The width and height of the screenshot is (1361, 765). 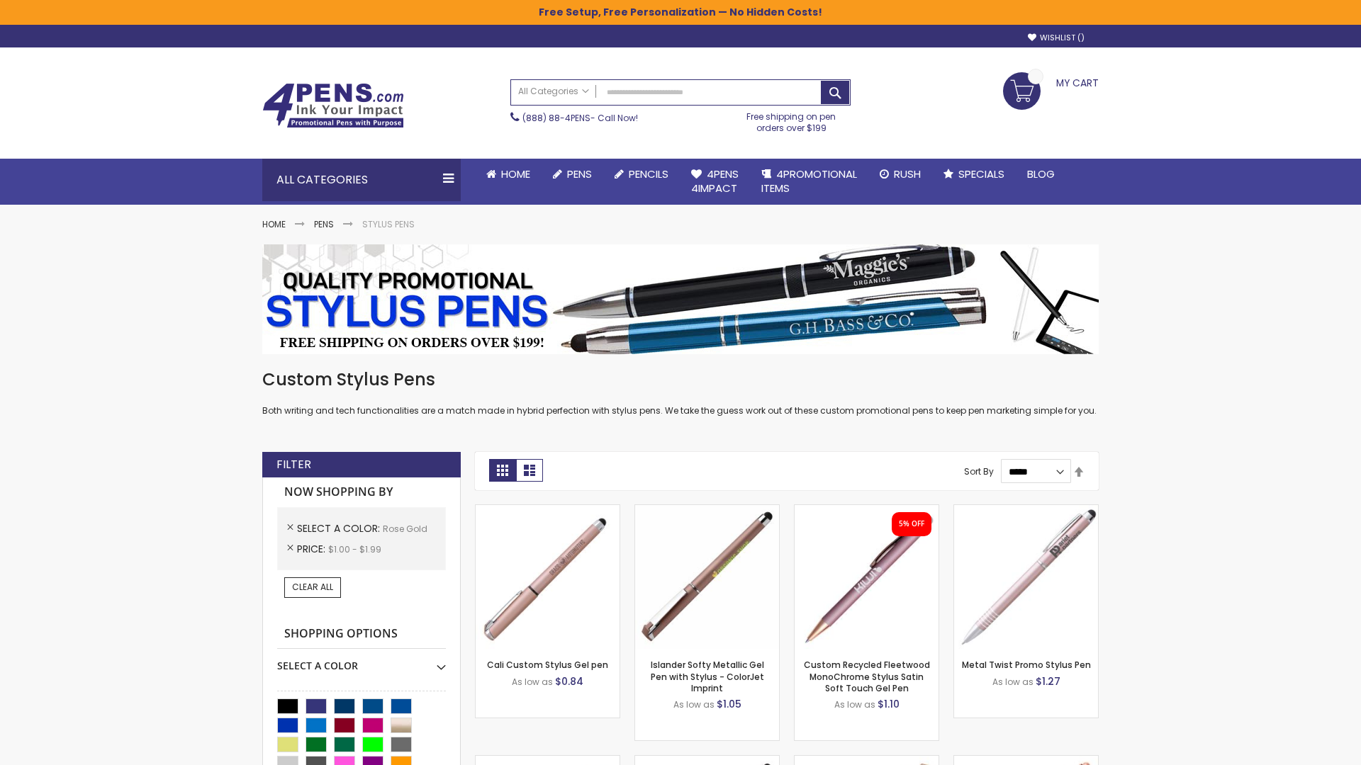 What do you see at coordinates (714, 181) in the screenshot?
I see `a: 4Pens4impact` at bounding box center [714, 181].